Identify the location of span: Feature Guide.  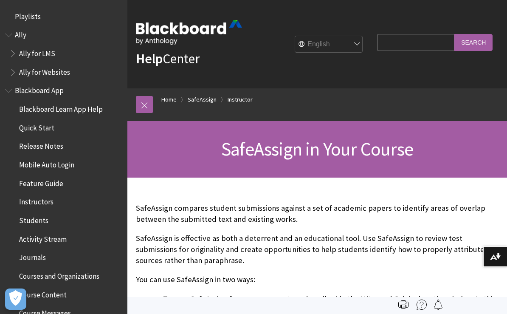
(41, 182).